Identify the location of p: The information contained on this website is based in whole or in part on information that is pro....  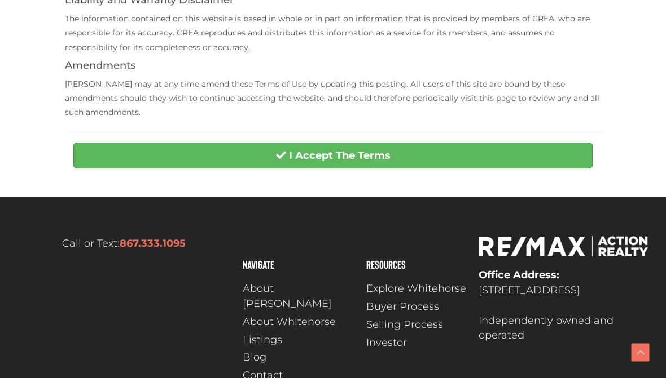
(333, 33).